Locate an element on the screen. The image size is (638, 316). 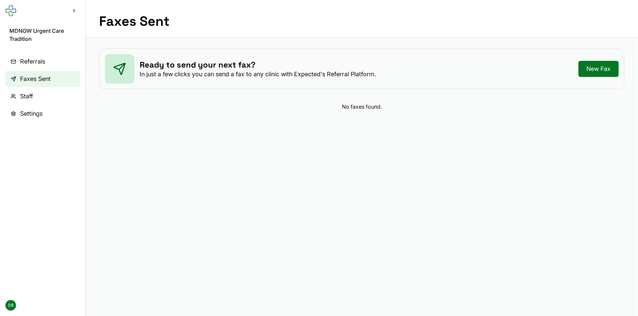
a: Referrals is located at coordinates (43, 62).